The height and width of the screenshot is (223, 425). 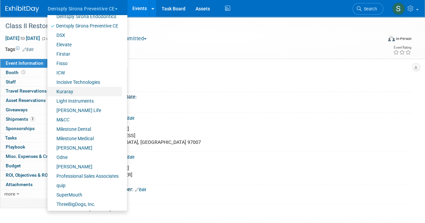 What do you see at coordinates (85, 120) in the screenshot?
I see `a: M&CC` at bounding box center [85, 120].